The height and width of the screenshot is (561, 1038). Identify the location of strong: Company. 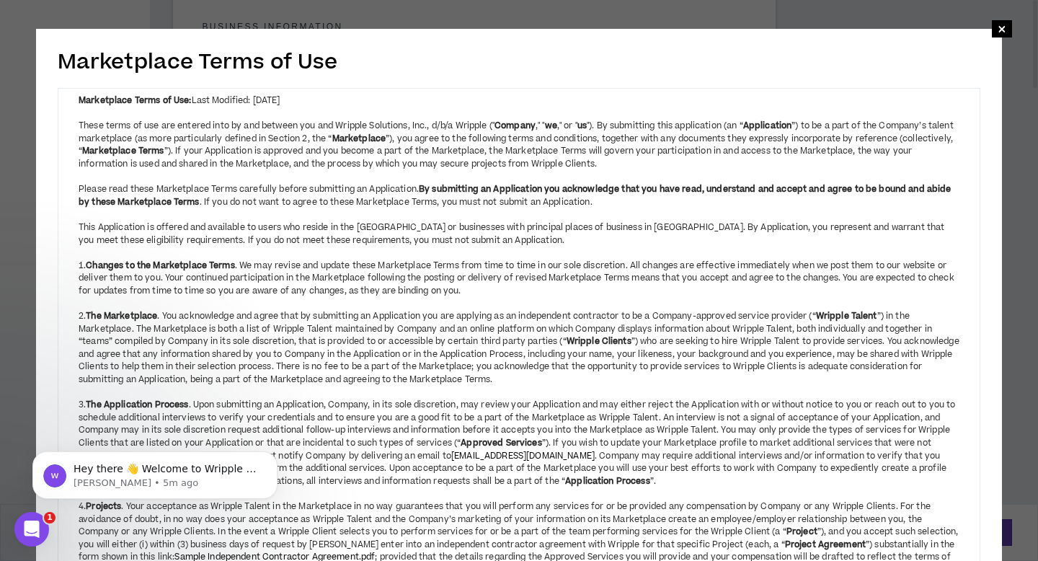
(515, 125).